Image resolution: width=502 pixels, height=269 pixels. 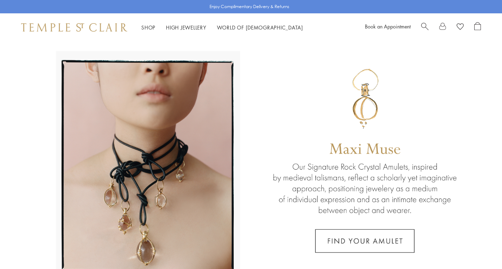 What do you see at coordinates (148, 27) in the screenshot?
I see `a: ShopShop` at bounding box center [148, 27].